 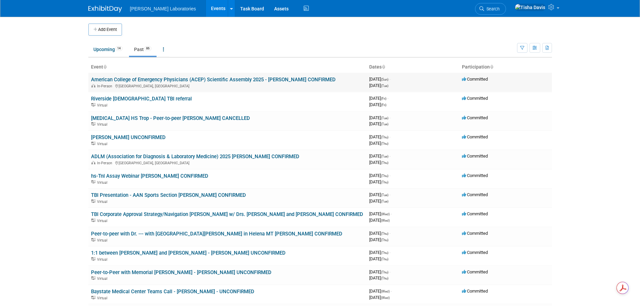 I want to click on a: Sort by Event Name, so click(x=105, y=67).